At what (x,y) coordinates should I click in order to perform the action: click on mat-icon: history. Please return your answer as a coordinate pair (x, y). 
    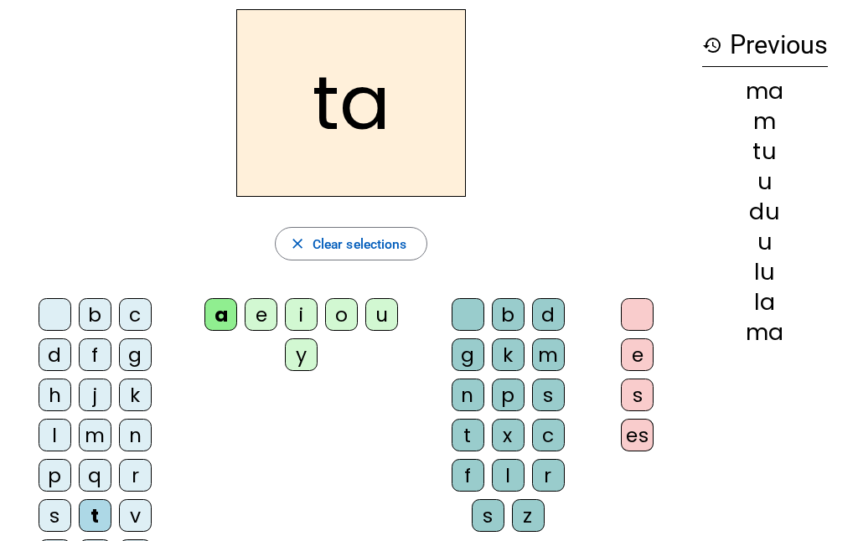
    Looking at the image, I should click on (712, 45).